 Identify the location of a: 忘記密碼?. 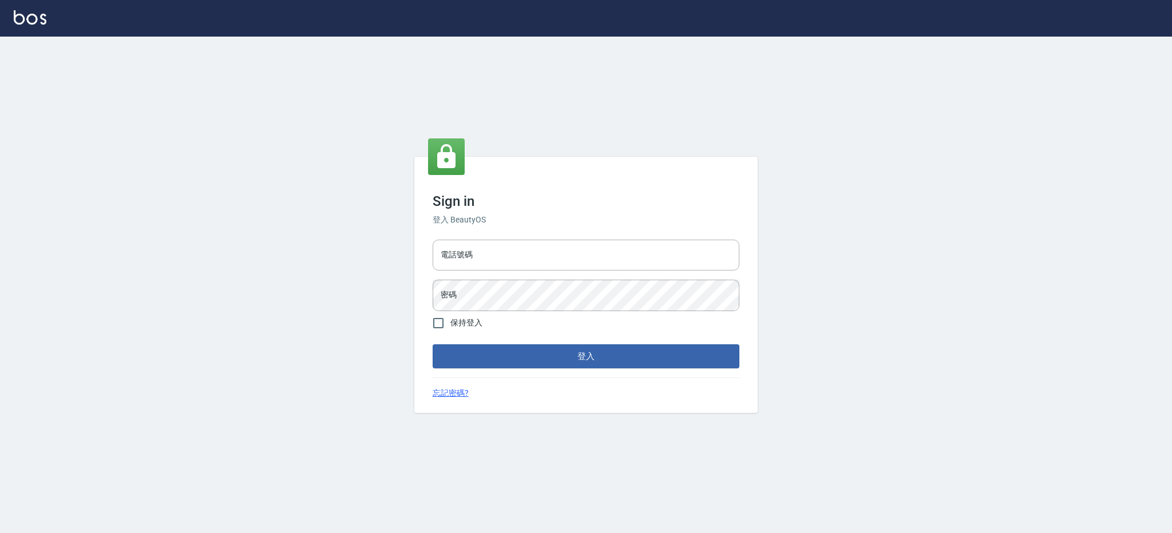
(450, 393).